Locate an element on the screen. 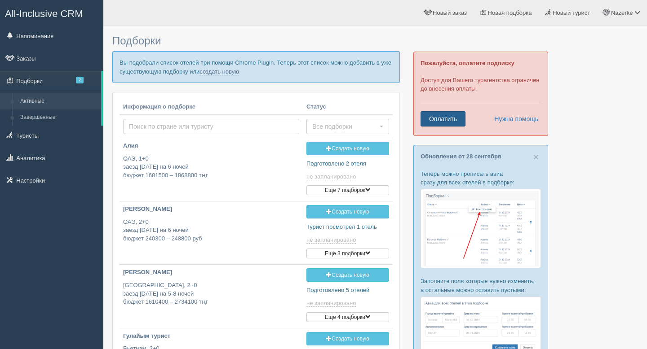 This screenshot has height=349, width=647. p: Теперь можно прописать авиа сразу для всех отелей в подборке: is located at coordinates (481, 178).